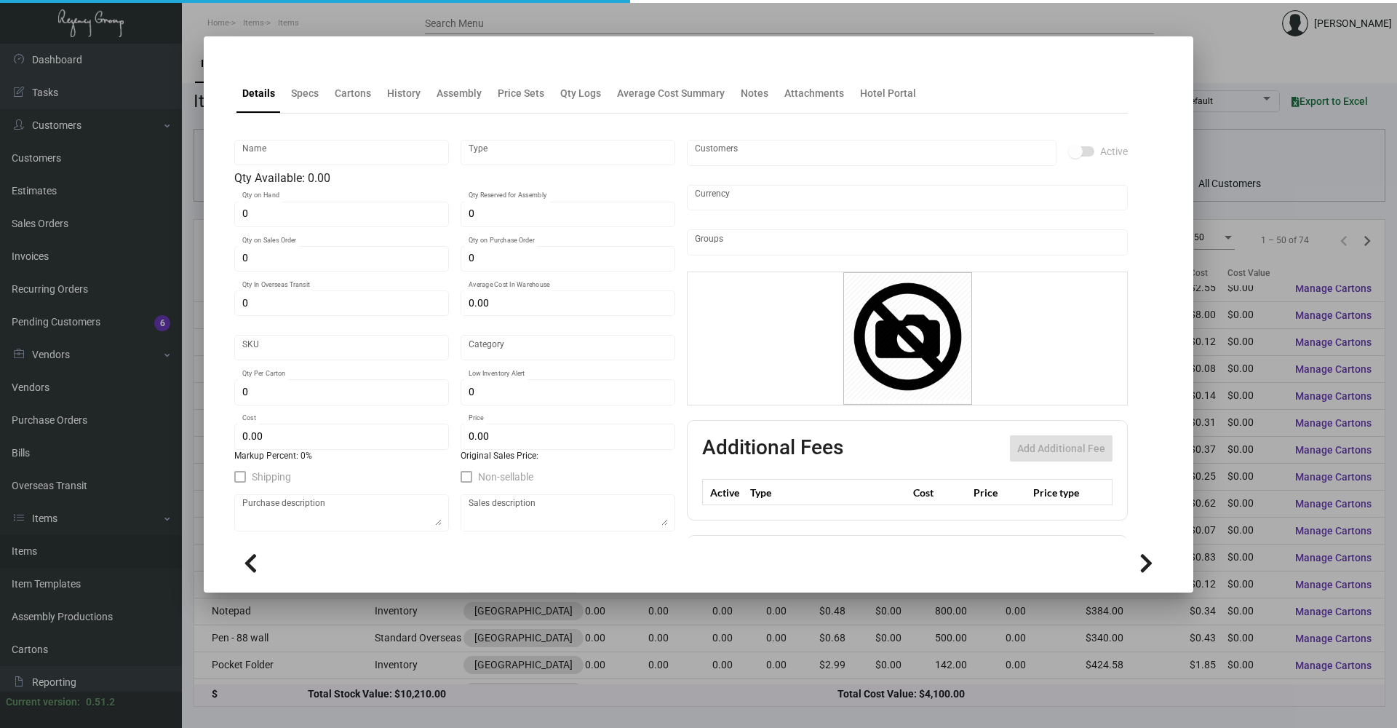 The image size is (1397, 728). Describe the element at coordinates (305, 93) in the screenshot. I see `div: Specs` at that location.